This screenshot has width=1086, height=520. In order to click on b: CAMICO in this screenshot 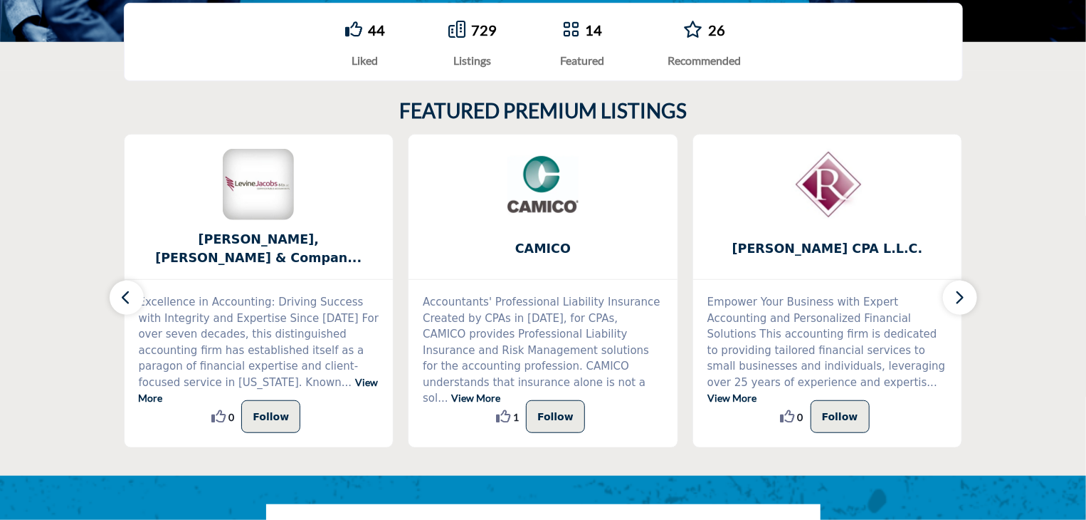, I will do `click(543, 248)`.